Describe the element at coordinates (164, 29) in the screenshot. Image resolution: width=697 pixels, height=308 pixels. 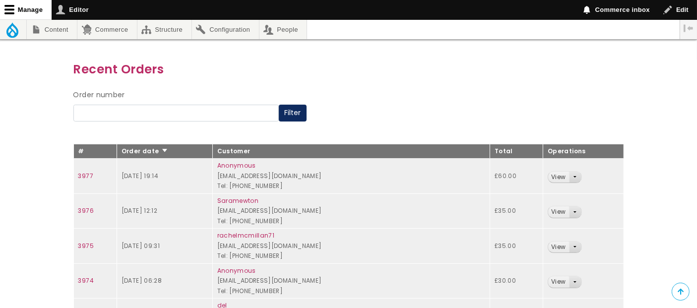
I see `a: Structure` at that location.